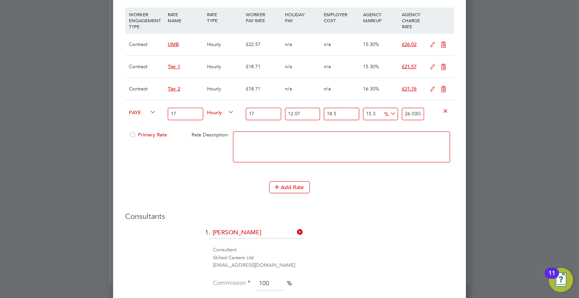 Image resolution: width=579 pixels, height=298 pixels. I want to click on span: £21.76, so click(409, 89).